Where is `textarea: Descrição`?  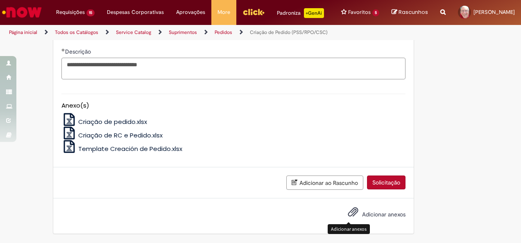 textarea: Descrição is located at coordinates (233, 68).